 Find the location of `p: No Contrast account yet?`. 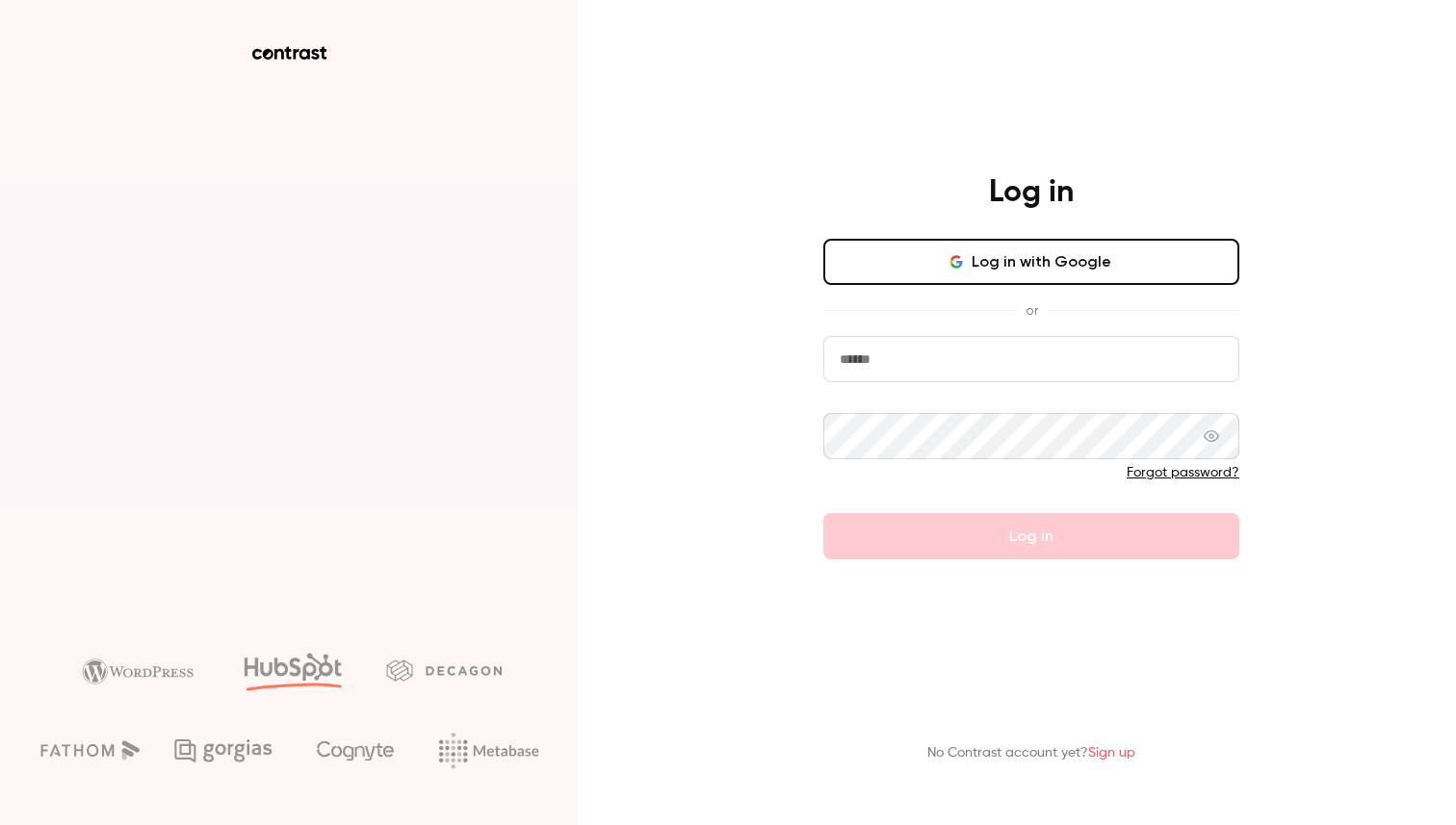

p: No Contrast account yet? is located at coordinates (1031, 753).